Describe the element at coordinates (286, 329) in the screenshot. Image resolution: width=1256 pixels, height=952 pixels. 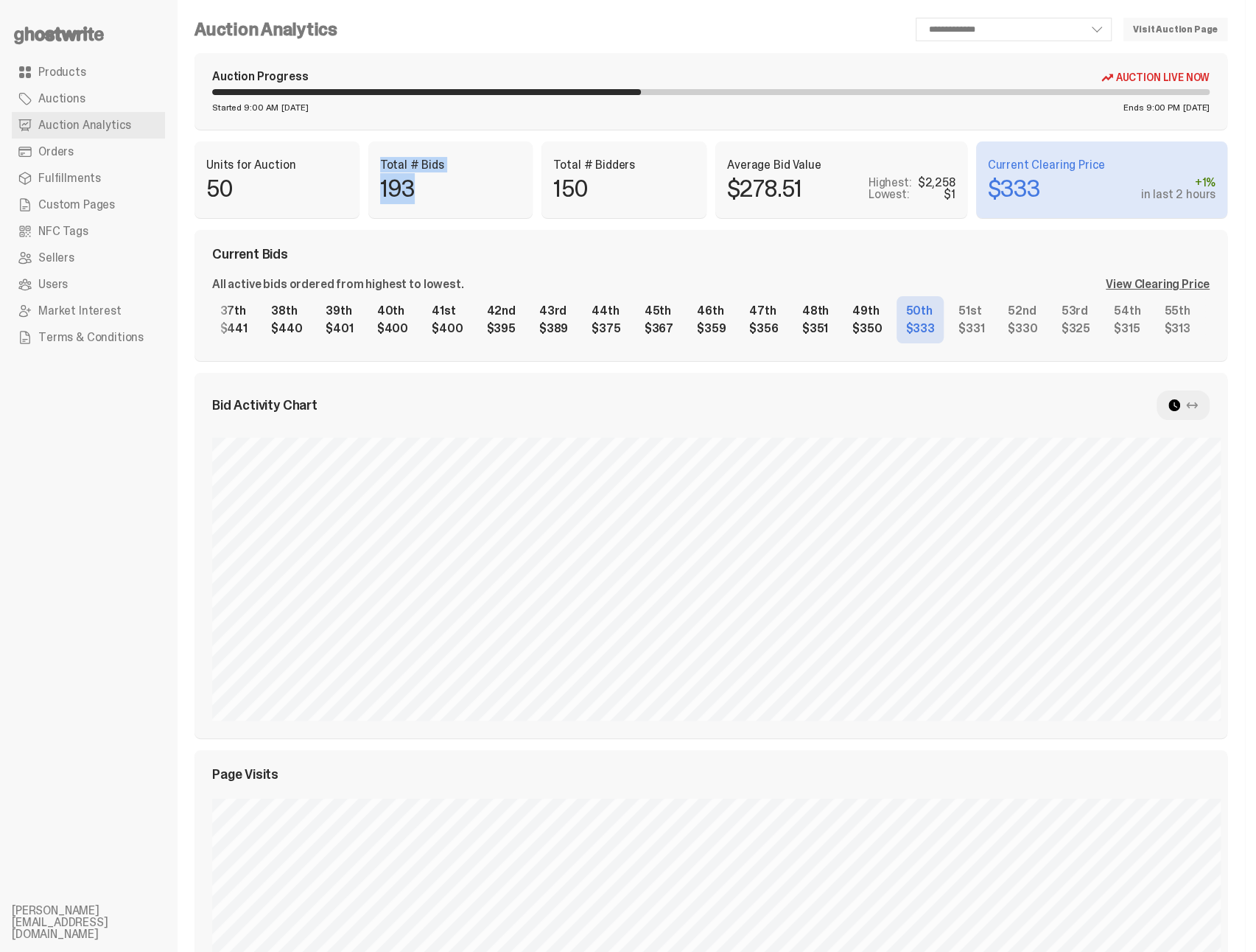
I see `div: $440` at that location.